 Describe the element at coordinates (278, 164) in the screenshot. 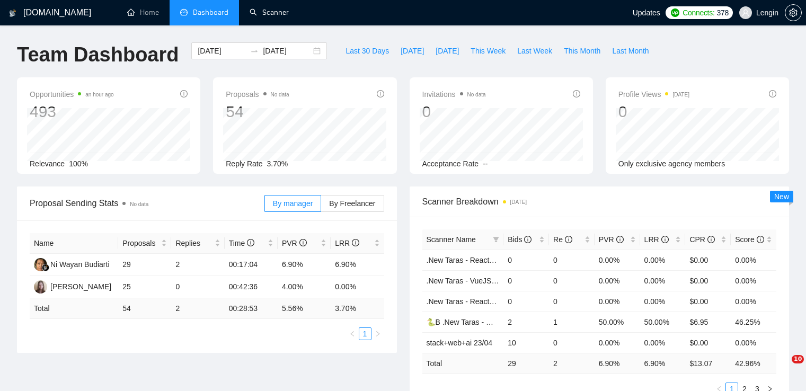

I see `span: 3.70%` at that location.